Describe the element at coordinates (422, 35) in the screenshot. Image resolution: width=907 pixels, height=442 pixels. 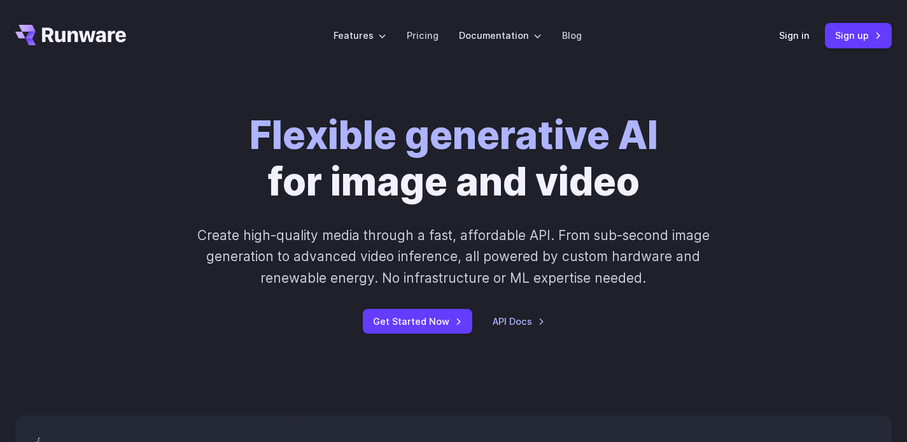
I see `a: Pricing` at that location.